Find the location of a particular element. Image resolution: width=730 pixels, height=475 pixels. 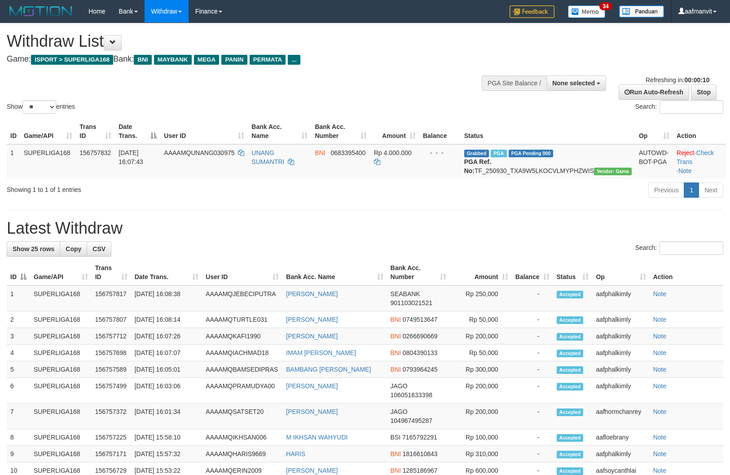

td: AAAAMQIKHSAN006 is located at coordinates (242, 437).